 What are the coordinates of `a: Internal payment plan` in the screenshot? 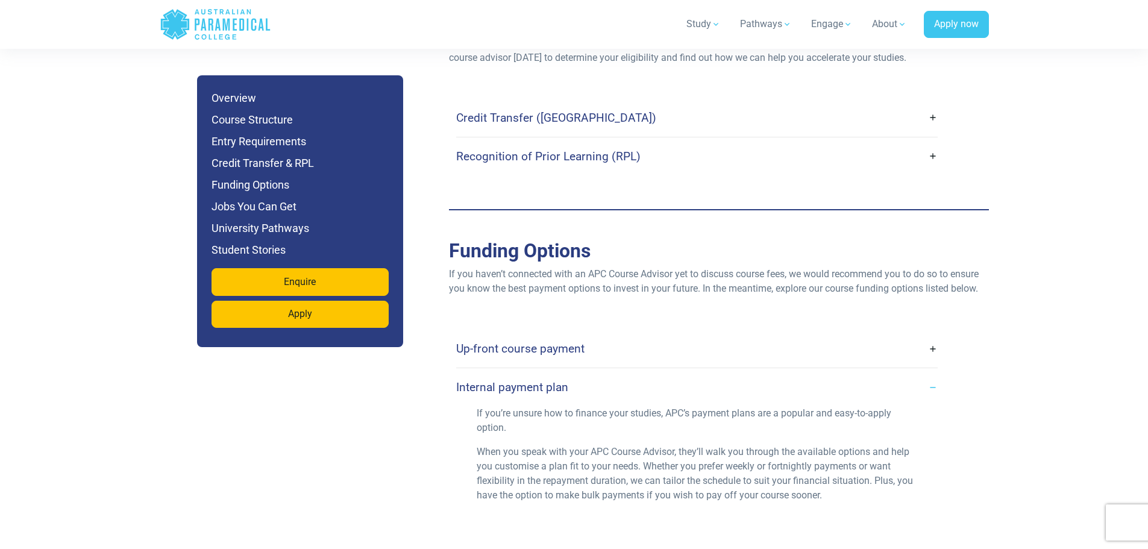 It's located at (697, 387).